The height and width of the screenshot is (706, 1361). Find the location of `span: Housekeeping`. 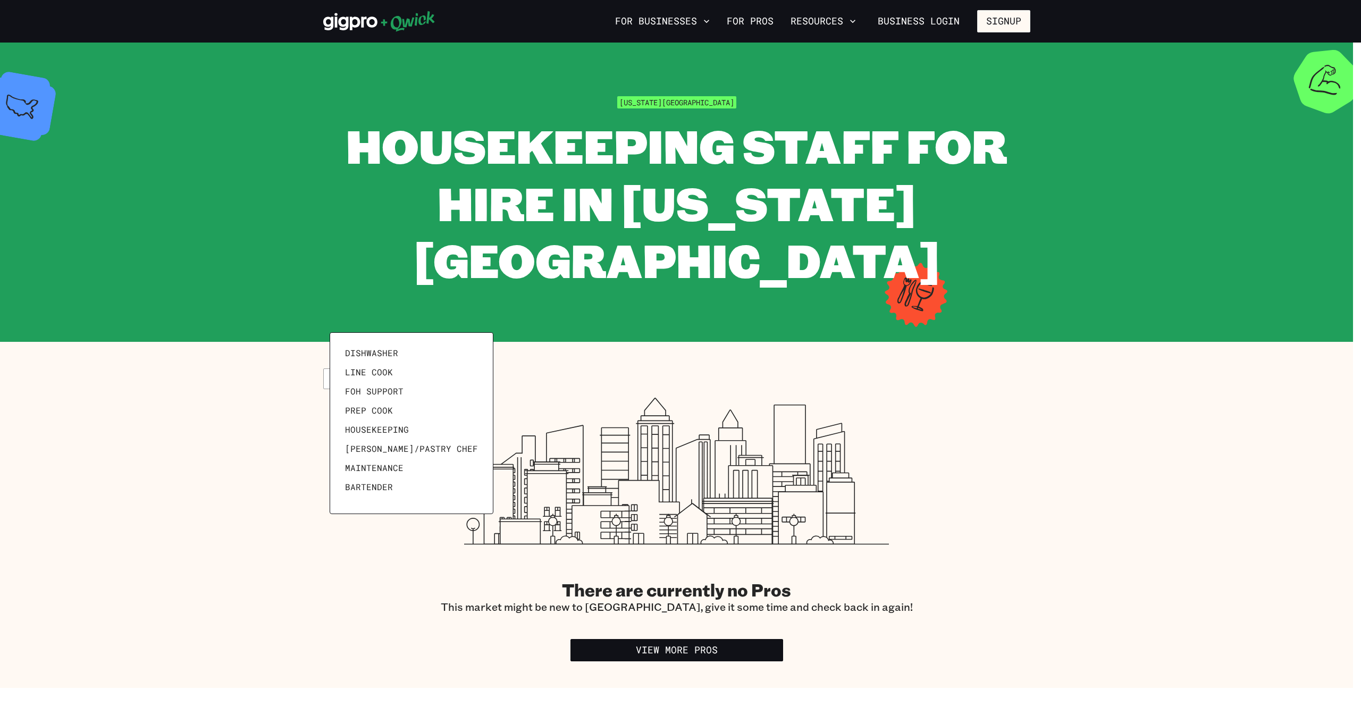

span: Housekeeping is located at coordinates (377, 430).